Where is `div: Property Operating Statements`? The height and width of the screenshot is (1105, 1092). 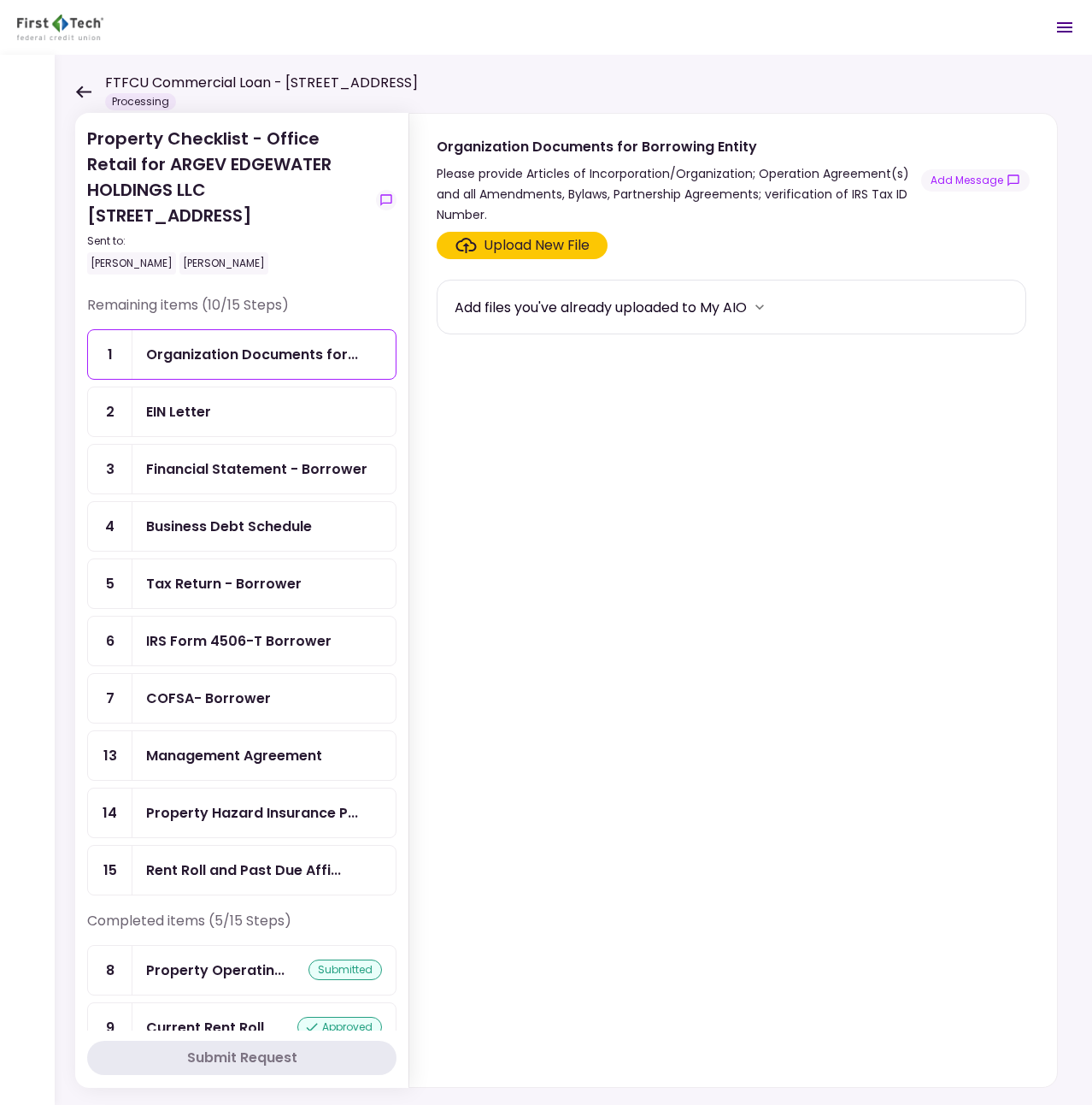
div: Property Operating Statements is located at coordinates (215, 969).